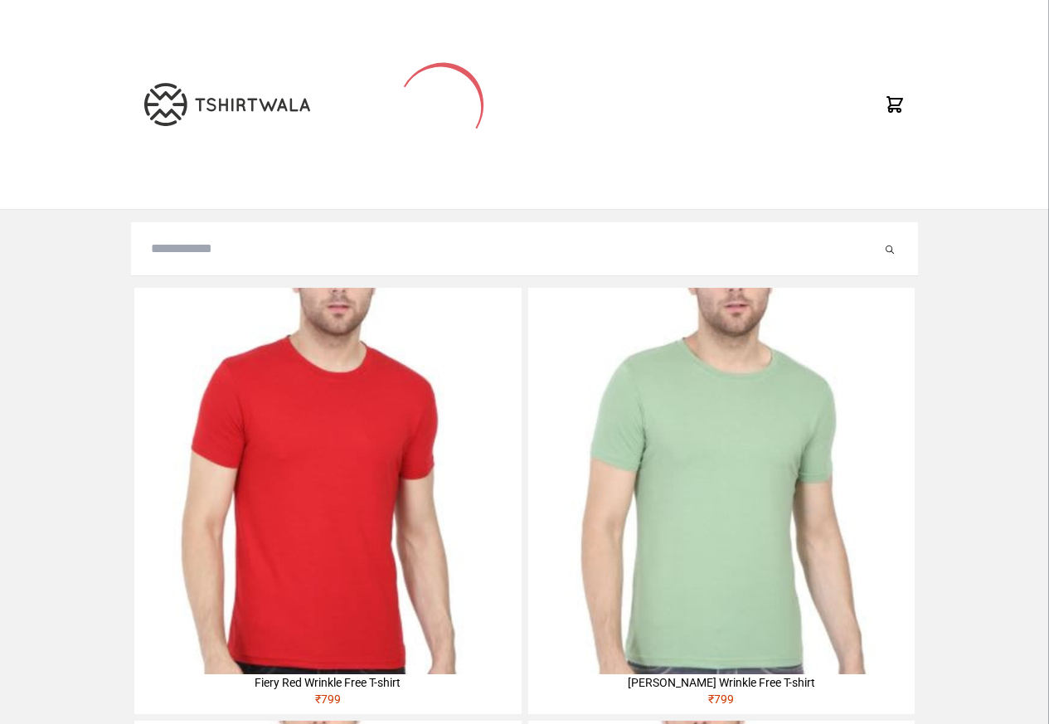 The image size is (1049, 724). I want to click on div: Fiery Red Wrinkle Free T-shirt, so click(327, 682).